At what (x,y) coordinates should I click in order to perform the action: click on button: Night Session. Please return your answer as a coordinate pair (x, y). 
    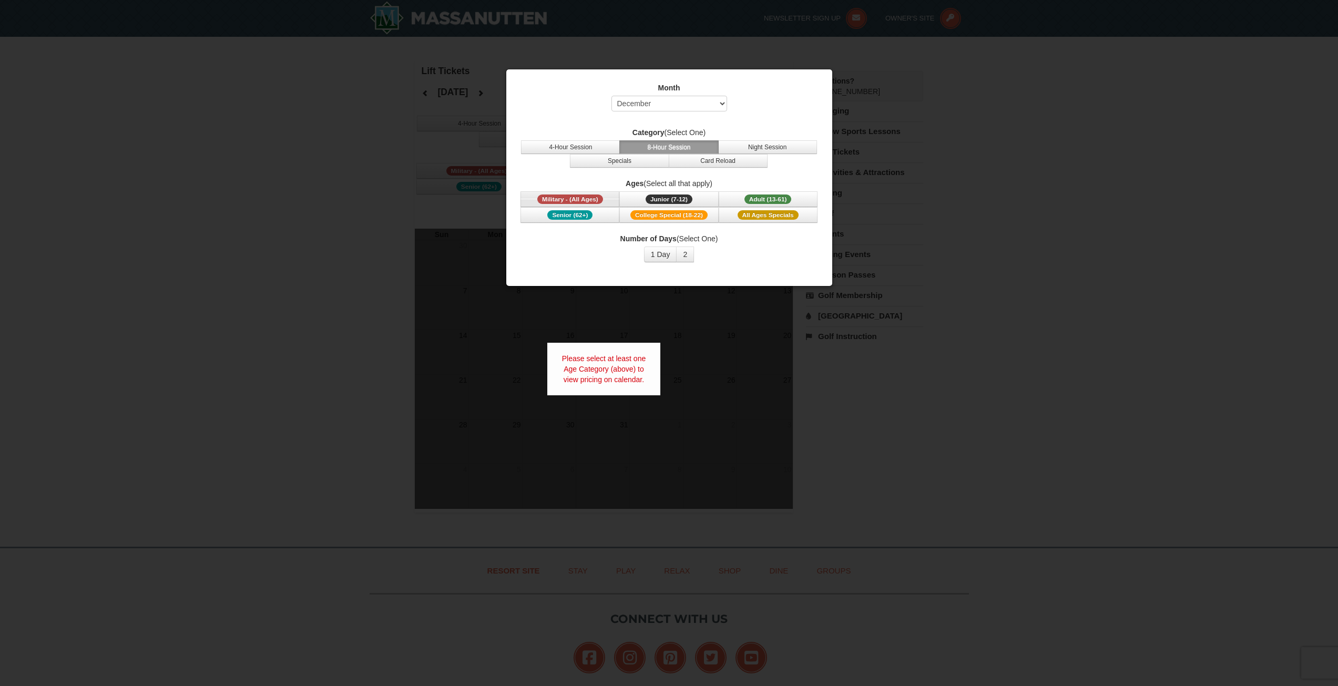
    Looking at the image, I should click on (768, 147).